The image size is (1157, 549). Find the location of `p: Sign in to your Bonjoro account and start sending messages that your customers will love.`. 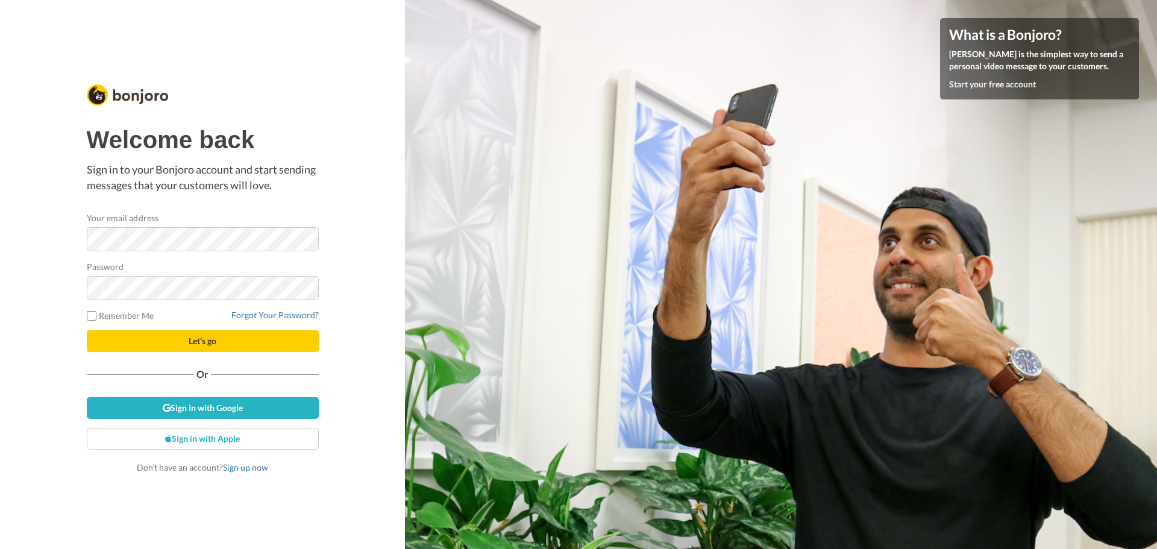

p: Sign in to your Bonjoro account and start sending messages that your customers will love. is located at coordinates (203, 177).